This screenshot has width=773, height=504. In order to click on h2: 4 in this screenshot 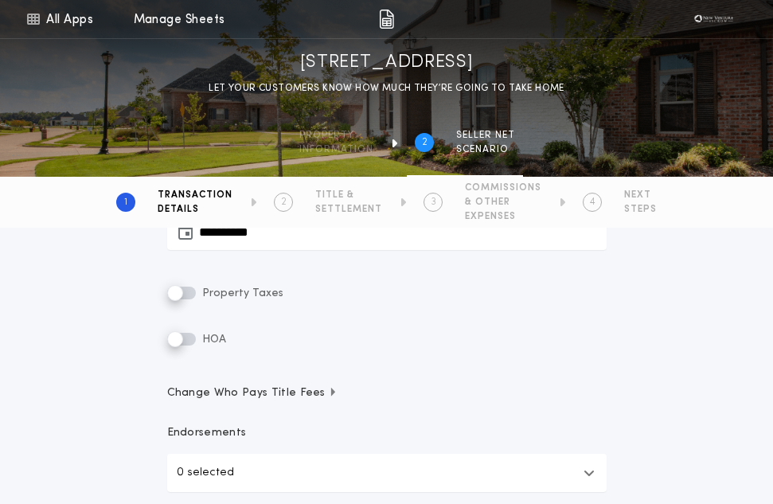, I will do `click(593, 202)`.